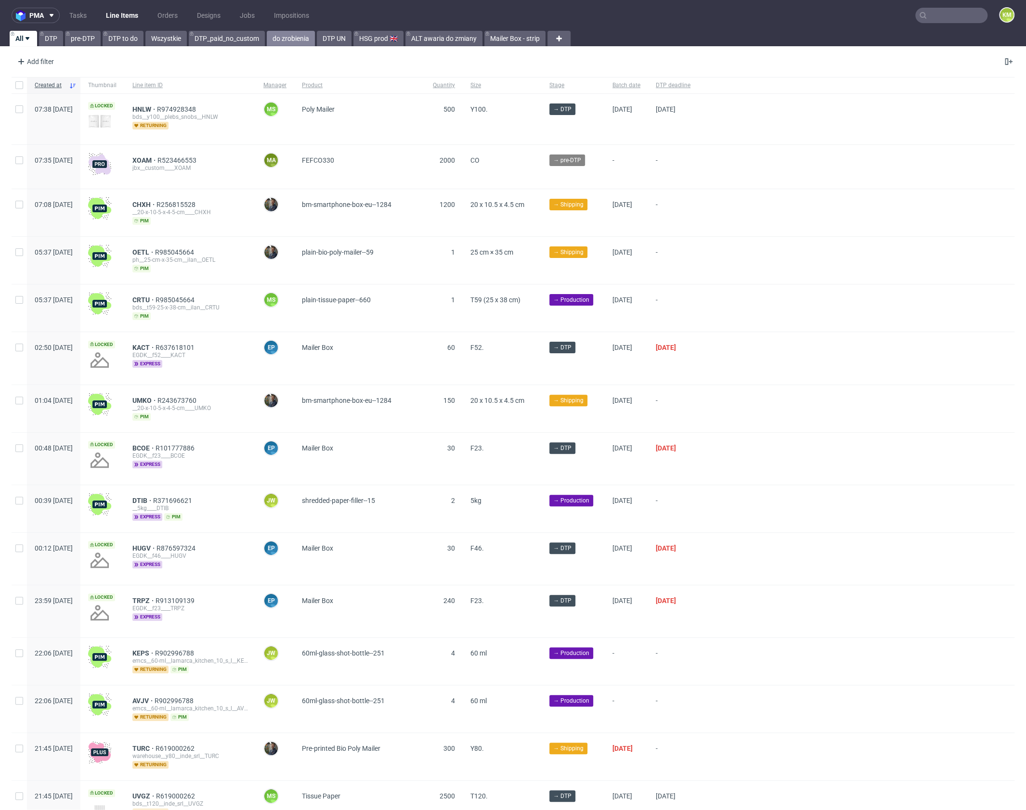 The height and width of the screenshot is (810, 1026). Describe the element at coordinates (227, 39) in the screenshot. I see `a: DTP_paid_no_custom` at that location.